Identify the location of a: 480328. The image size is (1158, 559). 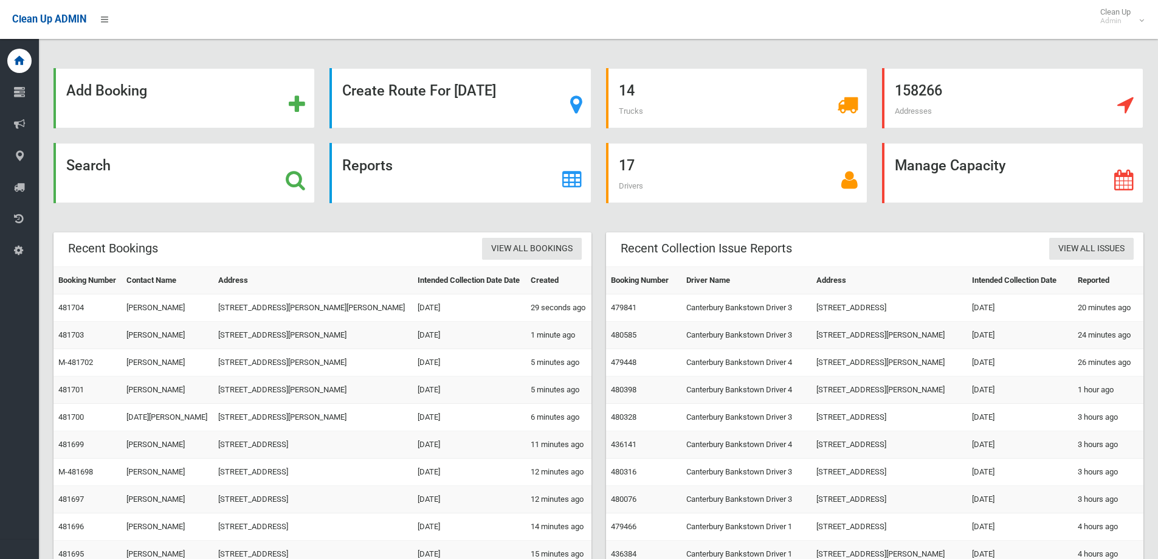
(624, 417).